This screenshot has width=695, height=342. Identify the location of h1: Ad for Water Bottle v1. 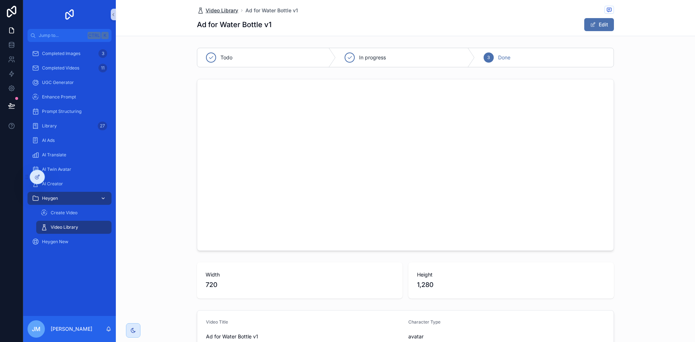
(234, 25).